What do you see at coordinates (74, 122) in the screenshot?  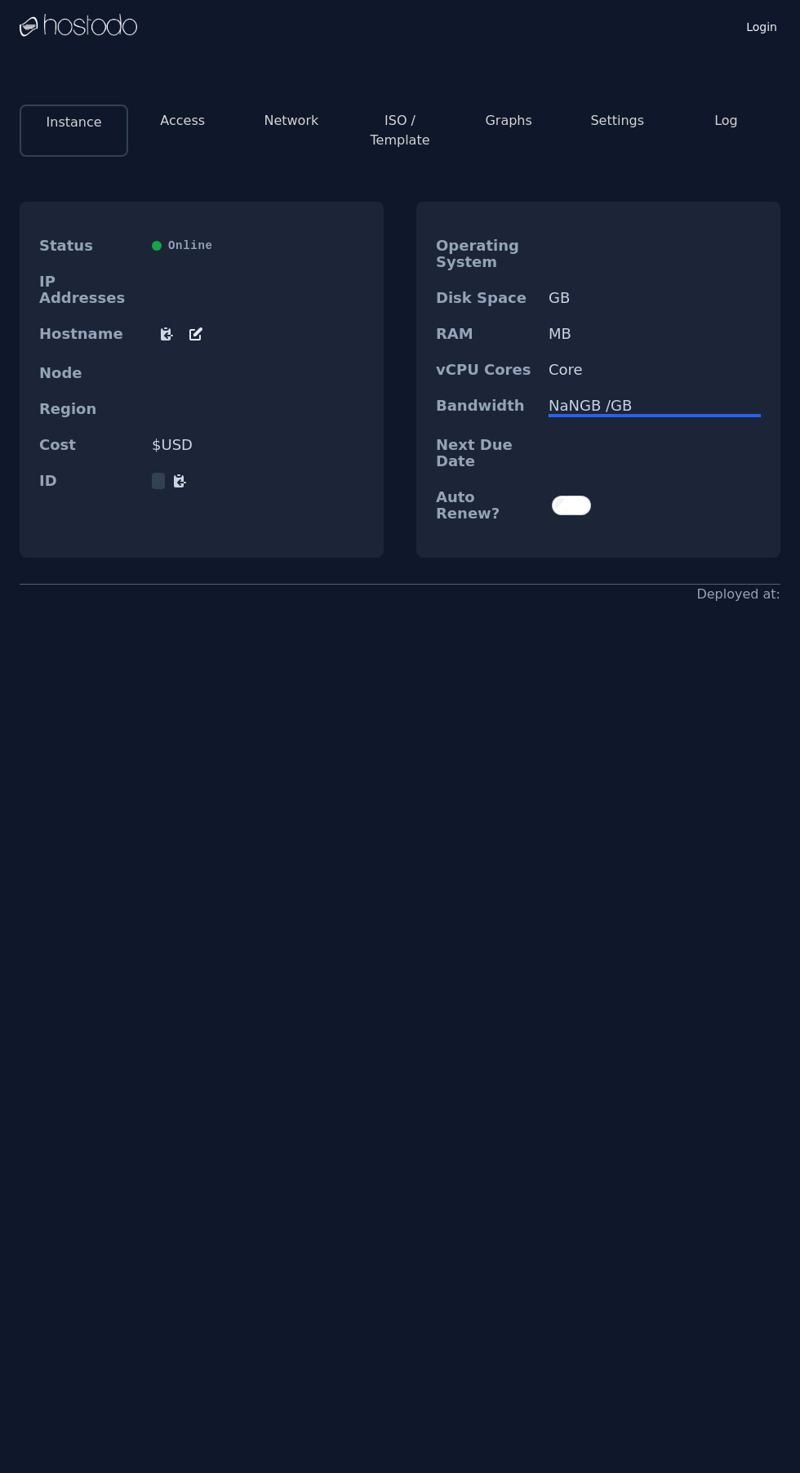 I see `button: Instance` at bounding box center [74, 122].